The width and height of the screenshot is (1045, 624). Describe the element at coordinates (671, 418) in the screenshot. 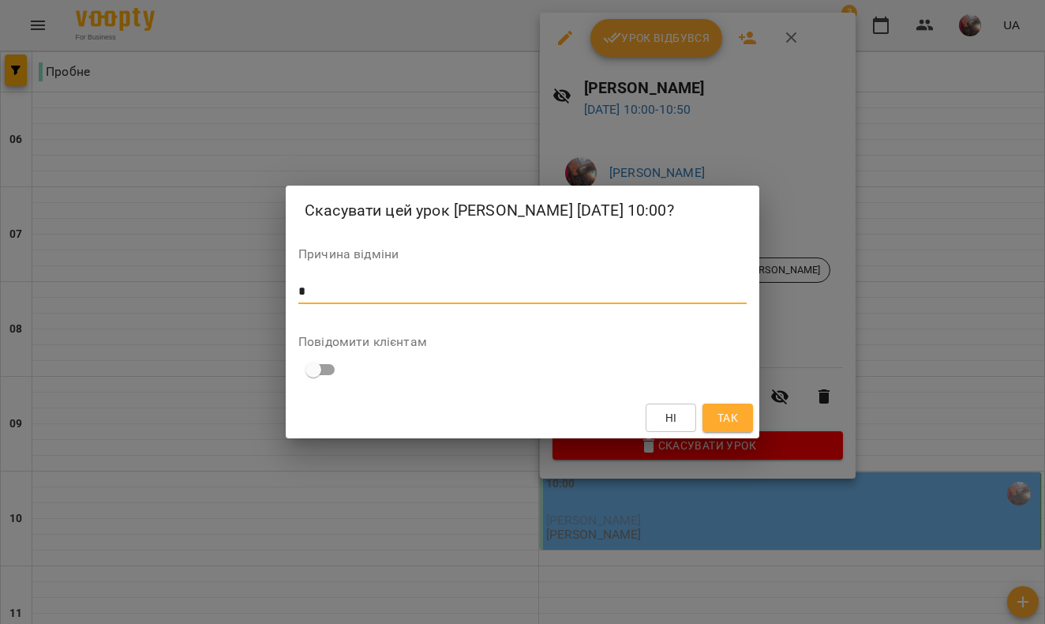

I see `span: Ні` at that location.